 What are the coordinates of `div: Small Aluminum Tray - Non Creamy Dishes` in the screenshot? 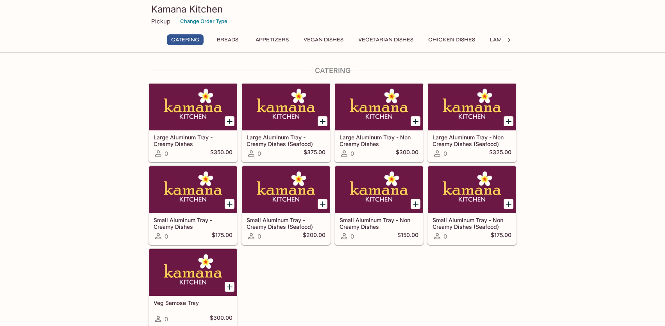 It's located at (379, 190).